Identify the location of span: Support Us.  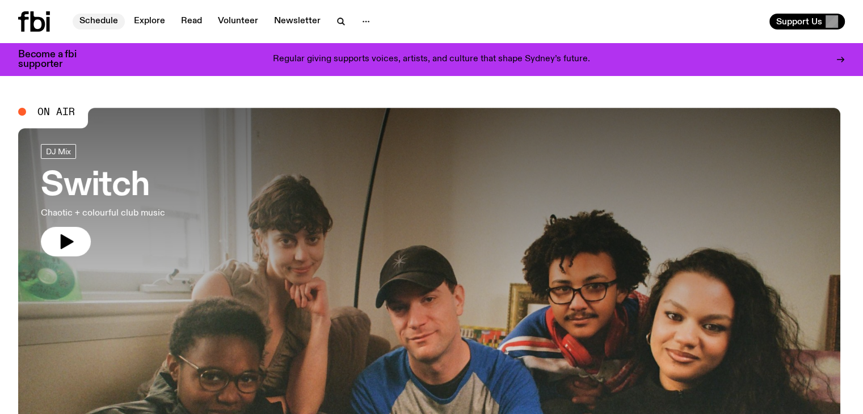
(798, 22).